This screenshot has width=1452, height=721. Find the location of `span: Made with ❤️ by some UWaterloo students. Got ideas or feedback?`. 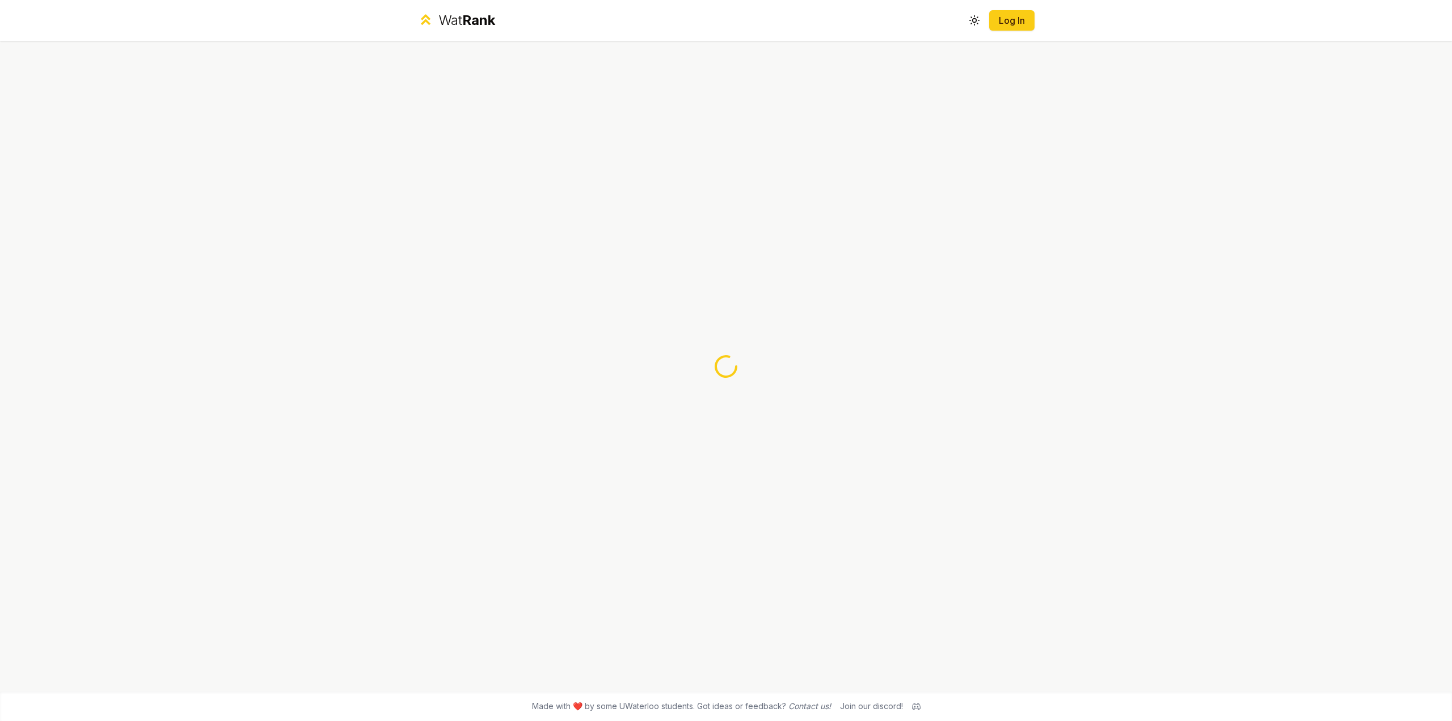

span: Made with ❤️ by some UWaterloo students. Got ideas or feedback? is located at coordinates (681, 706).